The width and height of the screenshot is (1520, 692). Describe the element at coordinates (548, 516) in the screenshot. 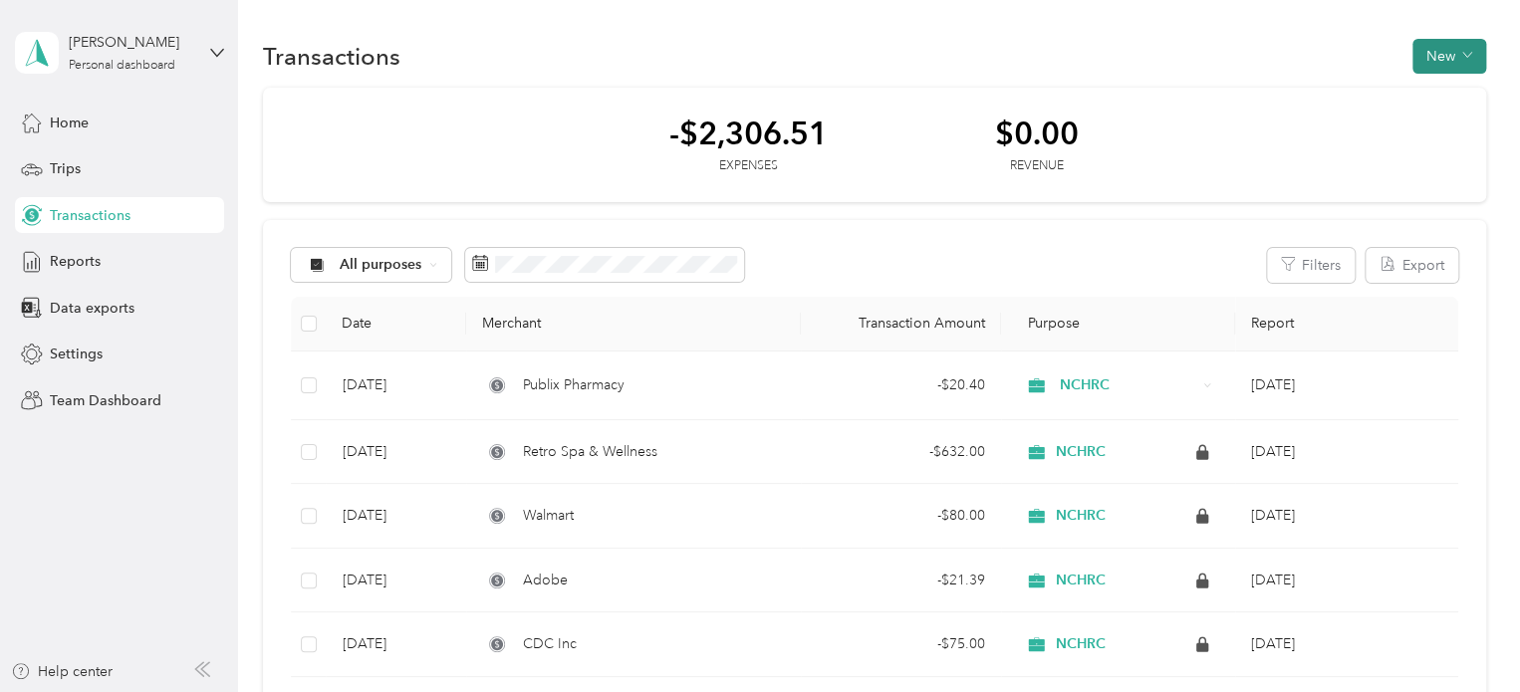

I see `span: Walmart` at that location.